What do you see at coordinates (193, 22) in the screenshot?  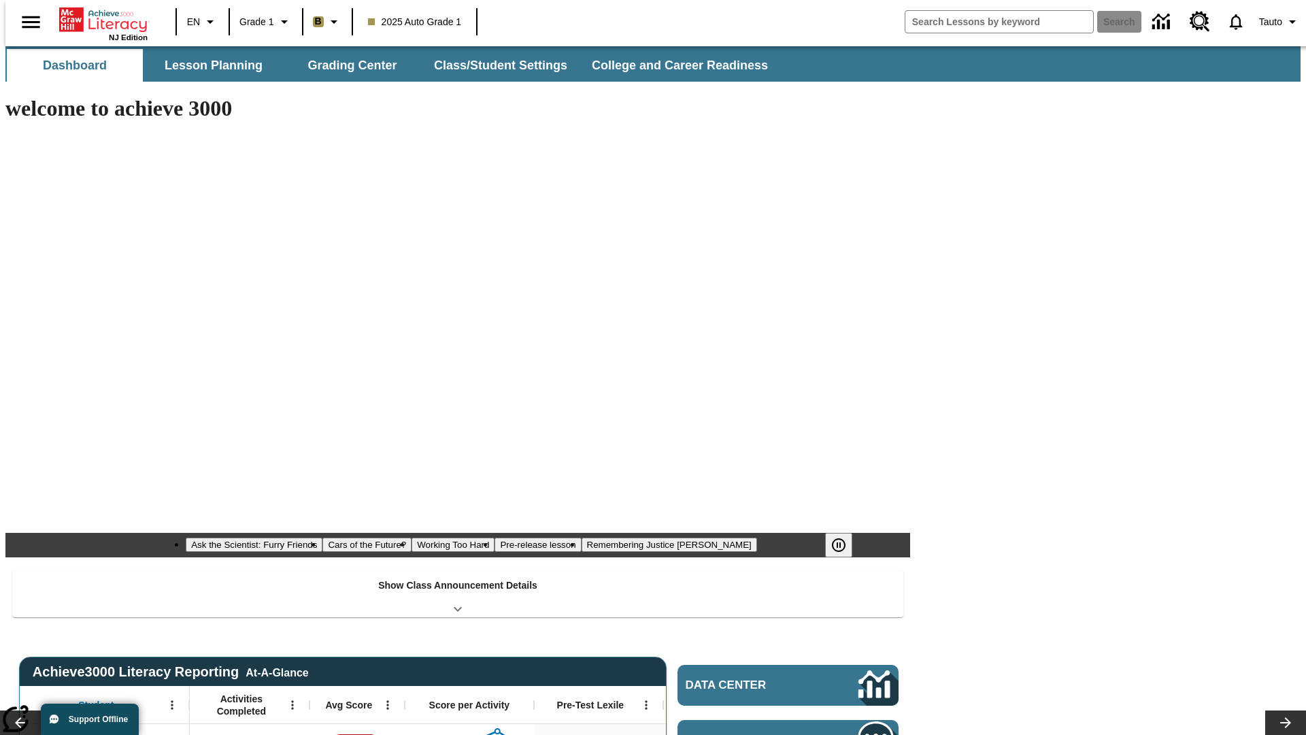 I see `span: EN` at bounding box center [193, 22].